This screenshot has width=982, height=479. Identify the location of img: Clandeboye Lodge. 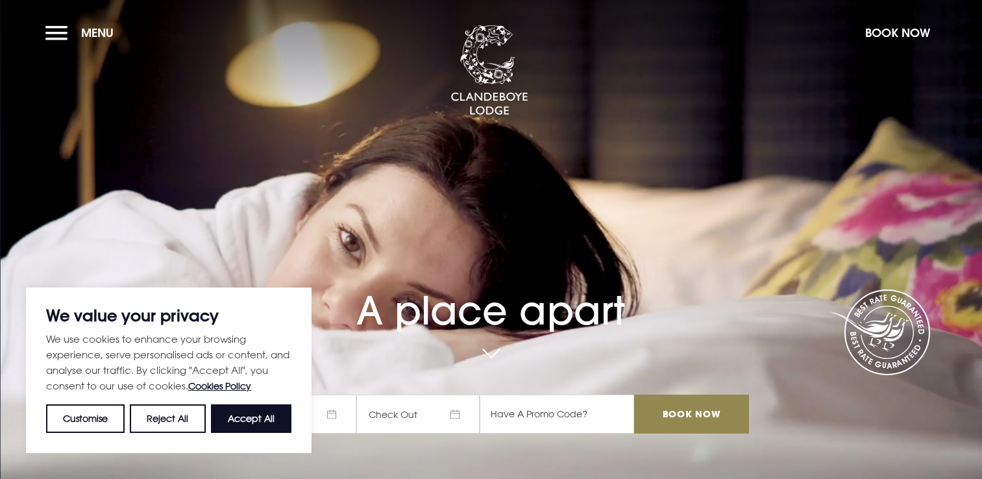
(490, 71).